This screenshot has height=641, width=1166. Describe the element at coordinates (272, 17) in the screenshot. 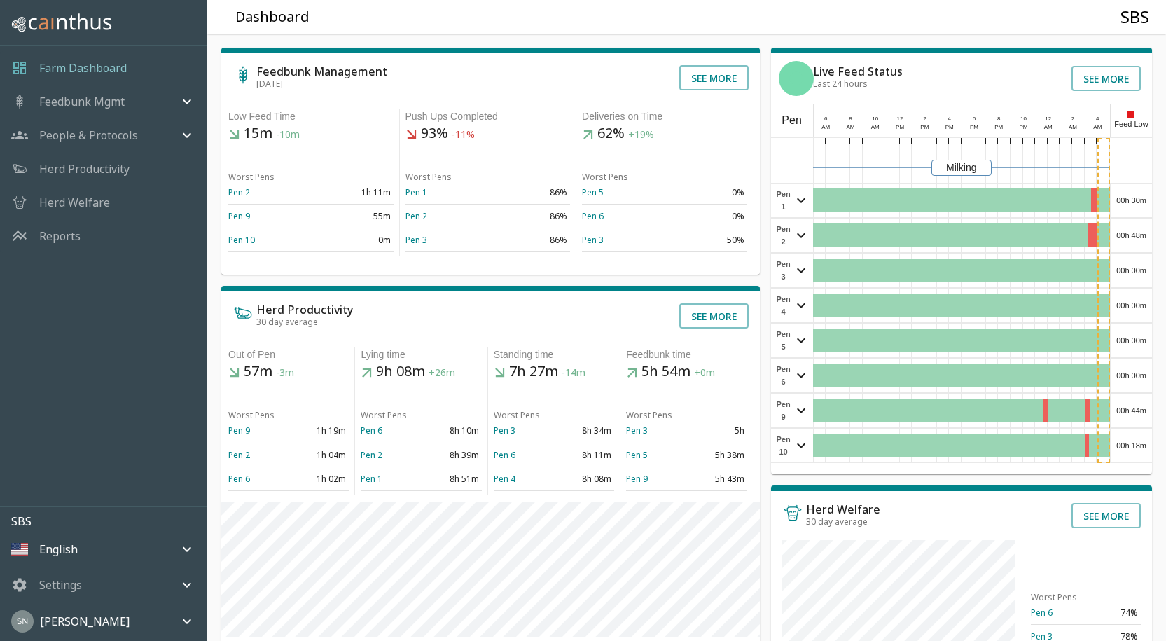

I see `h5: Dashboard` at that location.